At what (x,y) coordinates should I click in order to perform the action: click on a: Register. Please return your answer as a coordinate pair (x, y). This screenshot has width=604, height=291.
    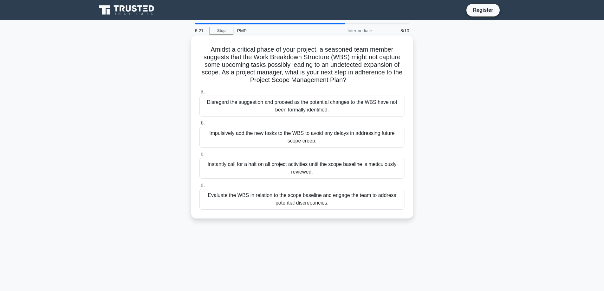
    Looking at the image, I should click on (483, 10).